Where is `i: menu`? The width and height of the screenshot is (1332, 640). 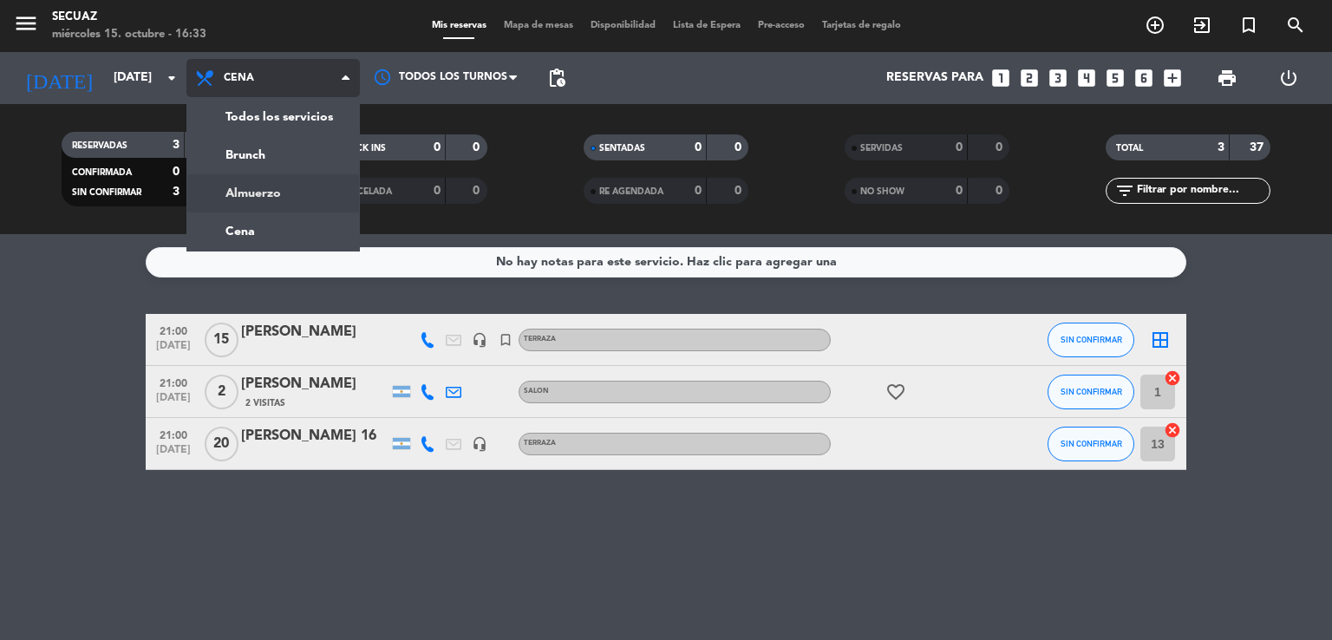 i: menu is located at coordinates (26, 23).